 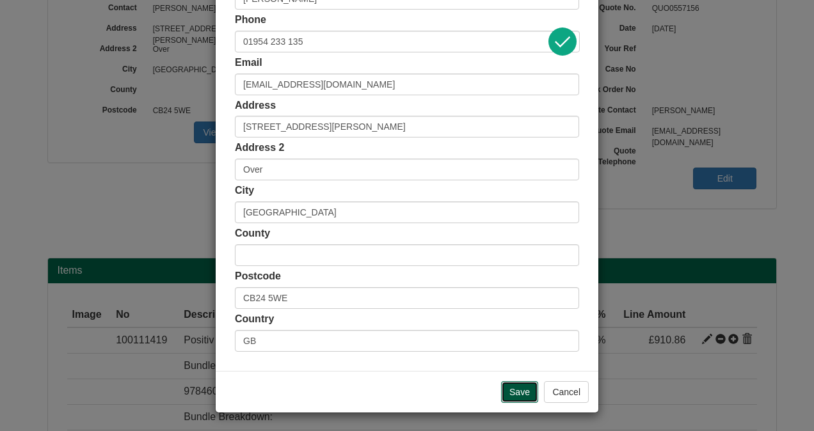 What do you see at coordinates (252, 233) in the screenshot?
I see `label: County` at bounding box center [252, 233].